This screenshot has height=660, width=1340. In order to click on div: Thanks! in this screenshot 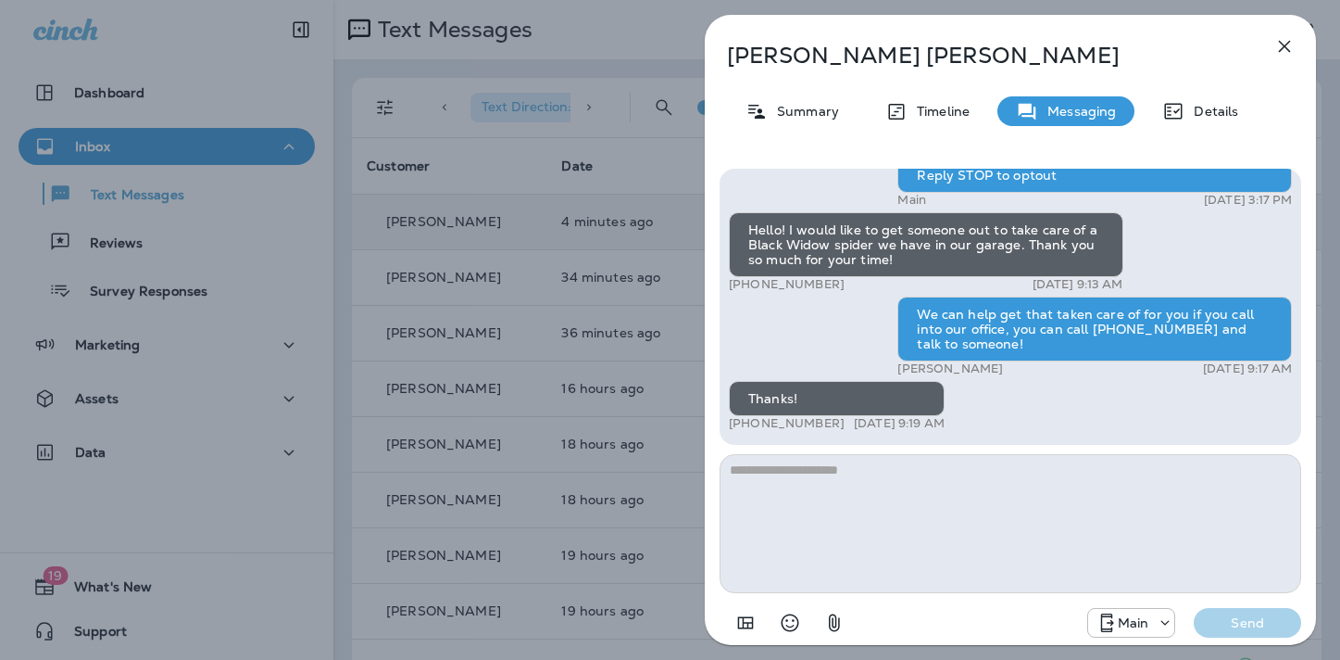, I will do `click(837, 398)`.